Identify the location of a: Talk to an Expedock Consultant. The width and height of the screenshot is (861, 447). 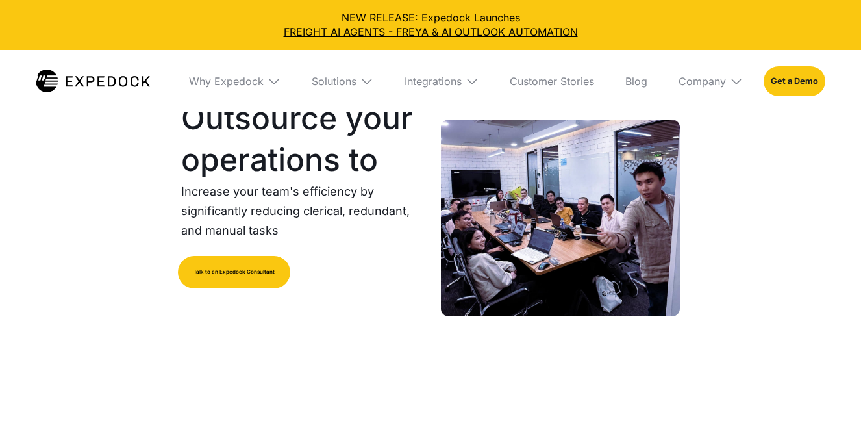
(234, 272).